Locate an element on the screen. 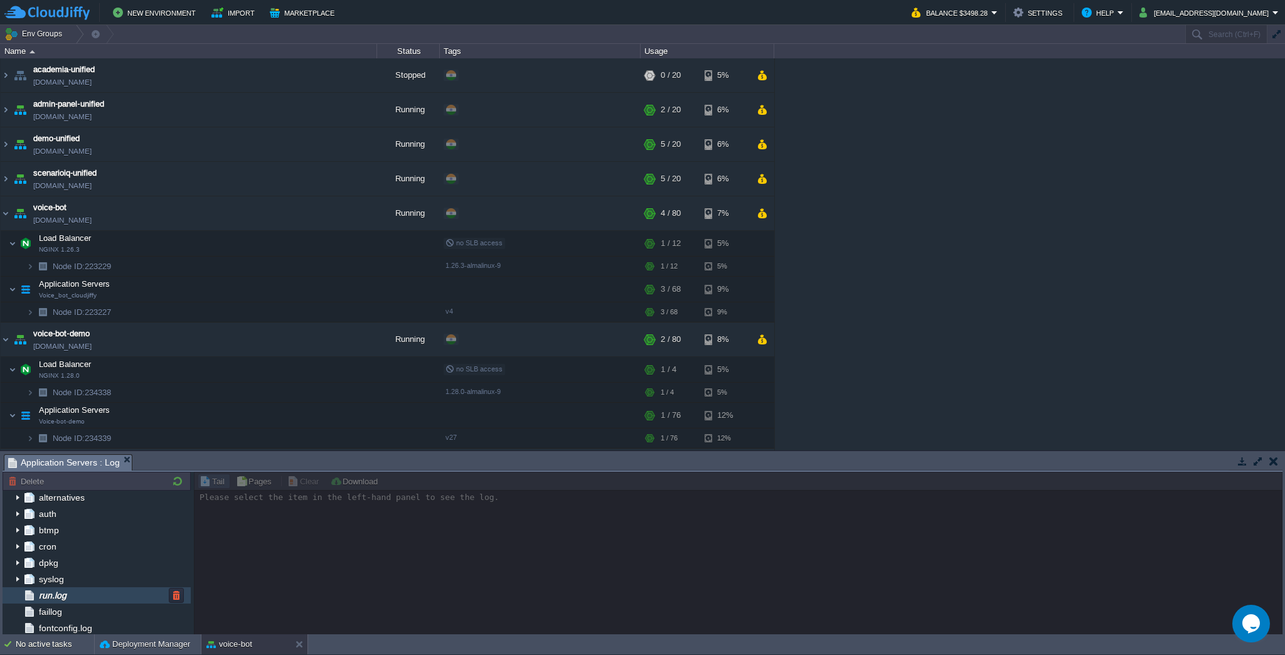  a: Node ID:223227 is located at coordinates (82, 312).